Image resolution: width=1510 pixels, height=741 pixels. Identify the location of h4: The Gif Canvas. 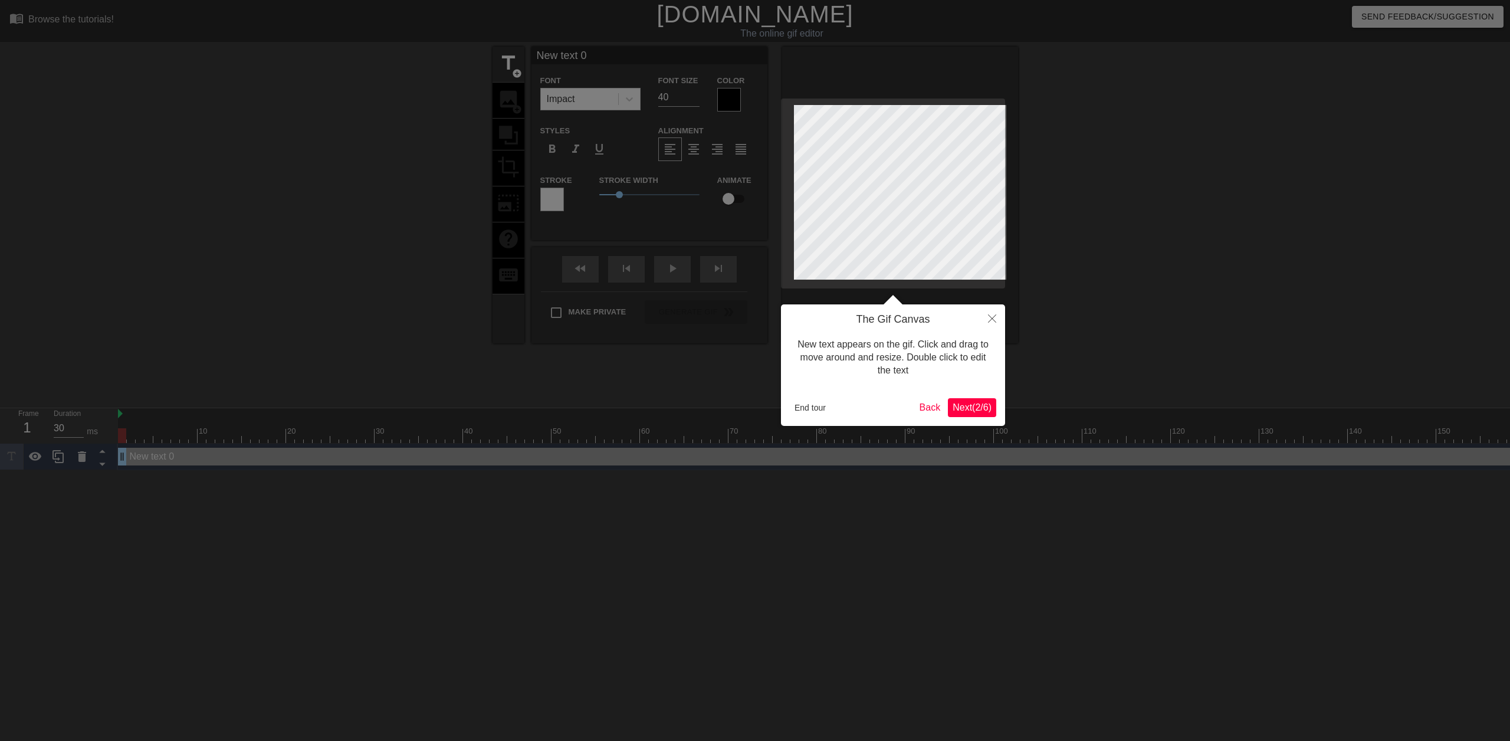
(893, 320).